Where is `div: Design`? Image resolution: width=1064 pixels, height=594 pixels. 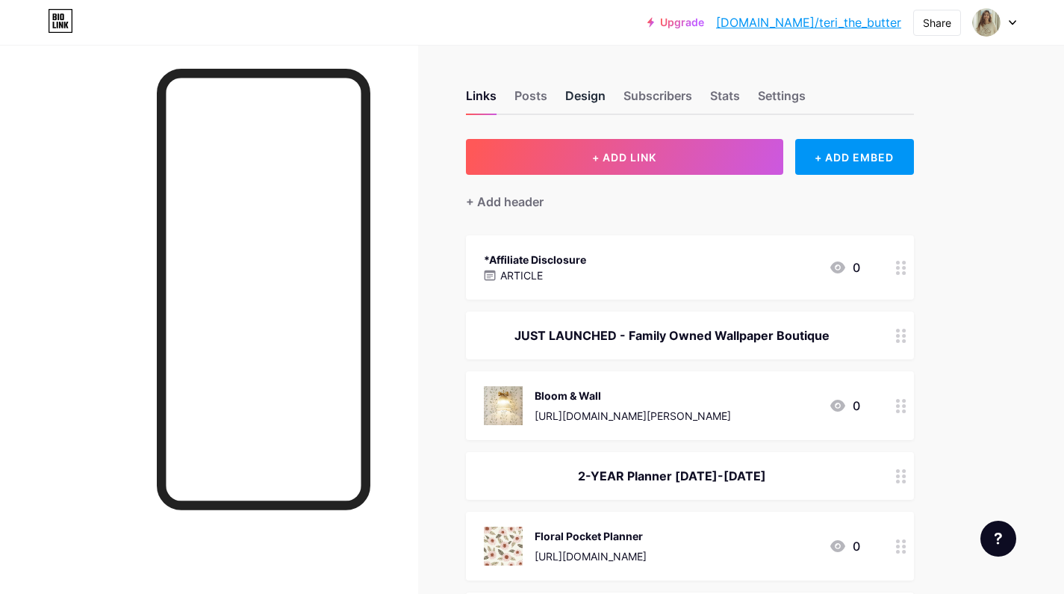 div: Design is located at coordinates (585, 100).